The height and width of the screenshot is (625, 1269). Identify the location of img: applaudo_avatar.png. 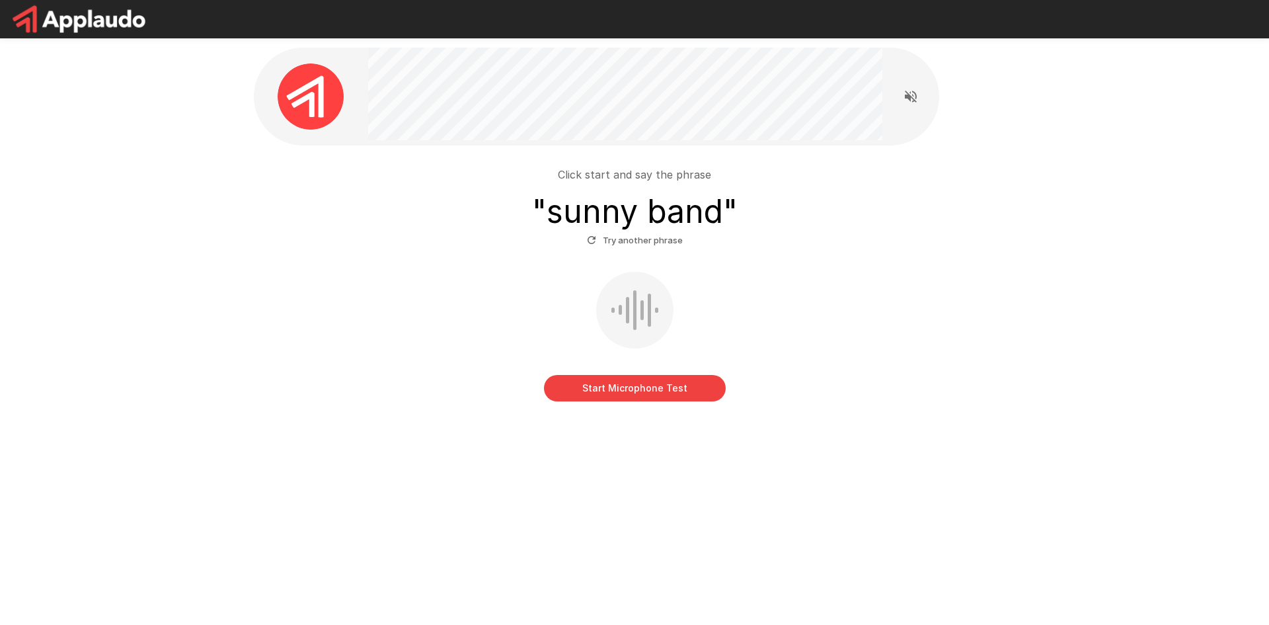
(311, 97).